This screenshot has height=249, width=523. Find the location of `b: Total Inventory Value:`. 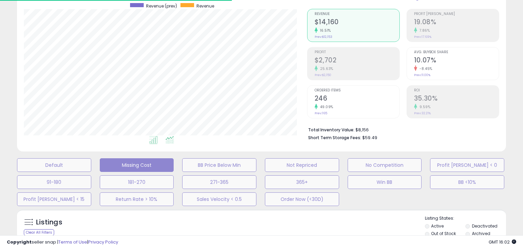

b: Total Inventory Value: is located at coordinates (331, 129).